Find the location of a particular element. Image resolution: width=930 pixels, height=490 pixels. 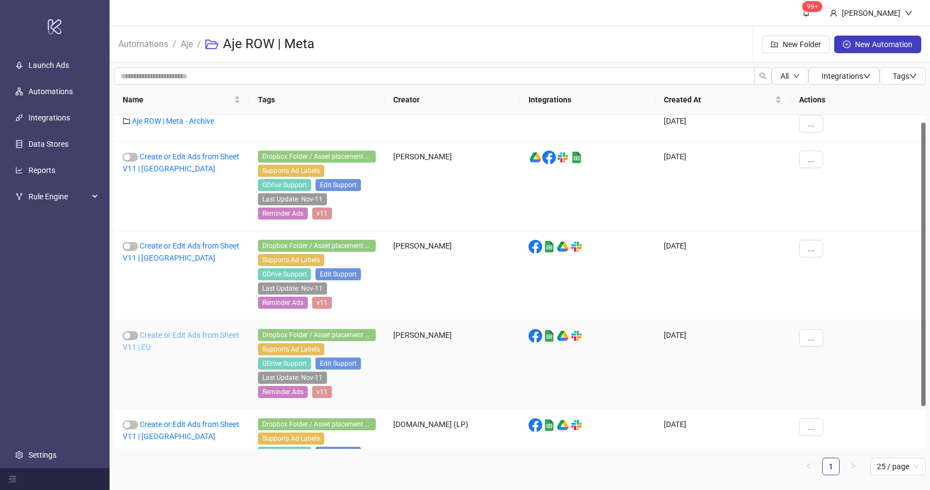

a: 1 is located at coordinates (831, 467).